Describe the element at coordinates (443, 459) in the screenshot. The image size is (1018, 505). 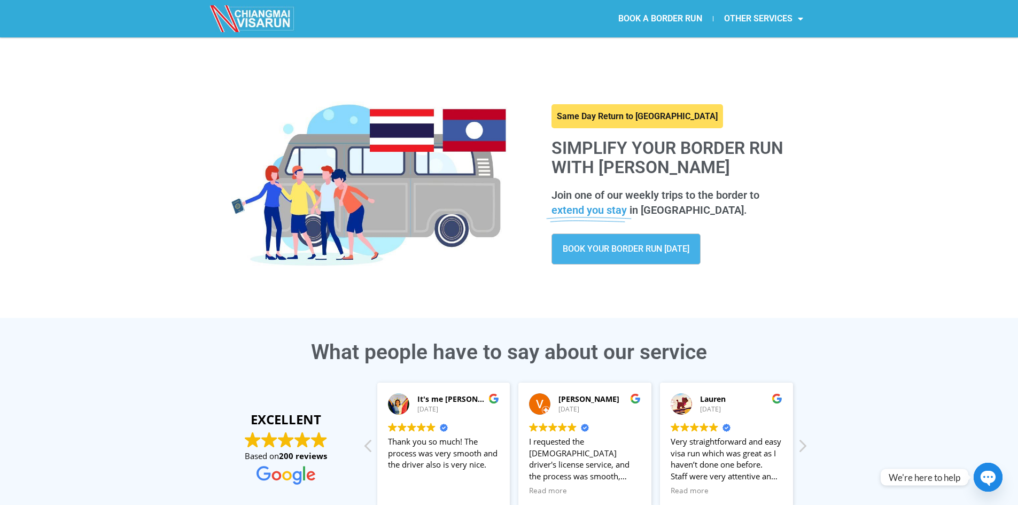
I see `div: Thank you so much! The process was very smooth and the driver also is very nice.` at that location.